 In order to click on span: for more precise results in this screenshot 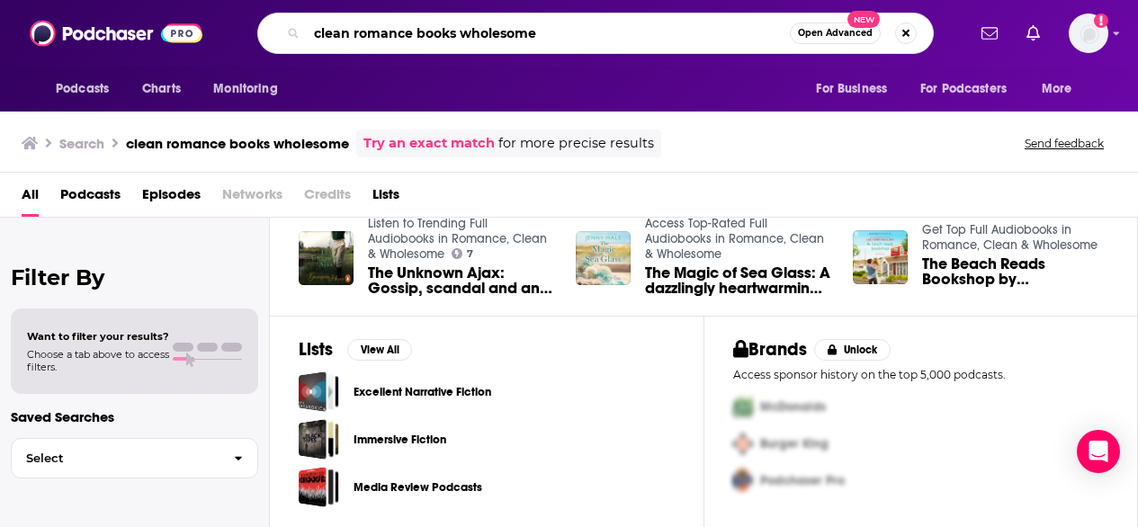, I will do `click(576, 143)`.